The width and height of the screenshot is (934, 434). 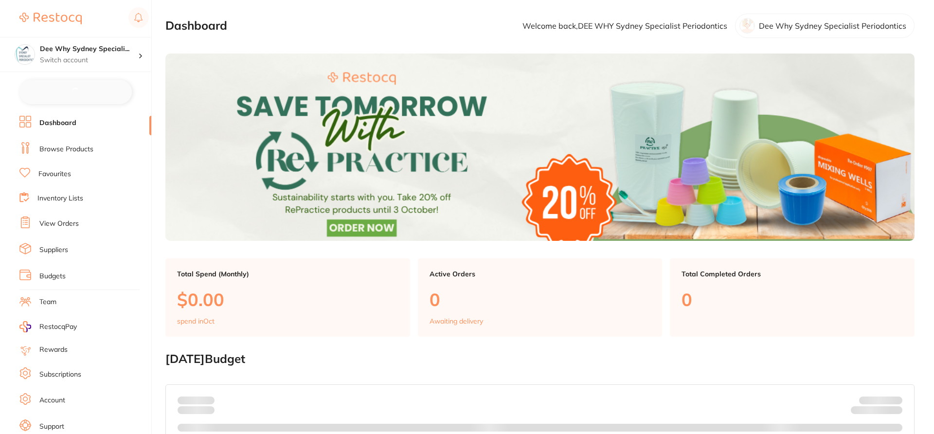 I want to click on p: Switch account, so click(x=89, y=60).